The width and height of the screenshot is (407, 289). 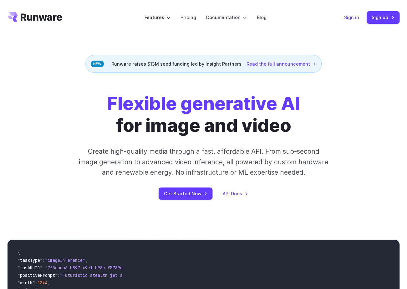 What do you see at coordinates (26, 283) in the screenshot?
I see `span: "width"` at bounding box center [26, 283].